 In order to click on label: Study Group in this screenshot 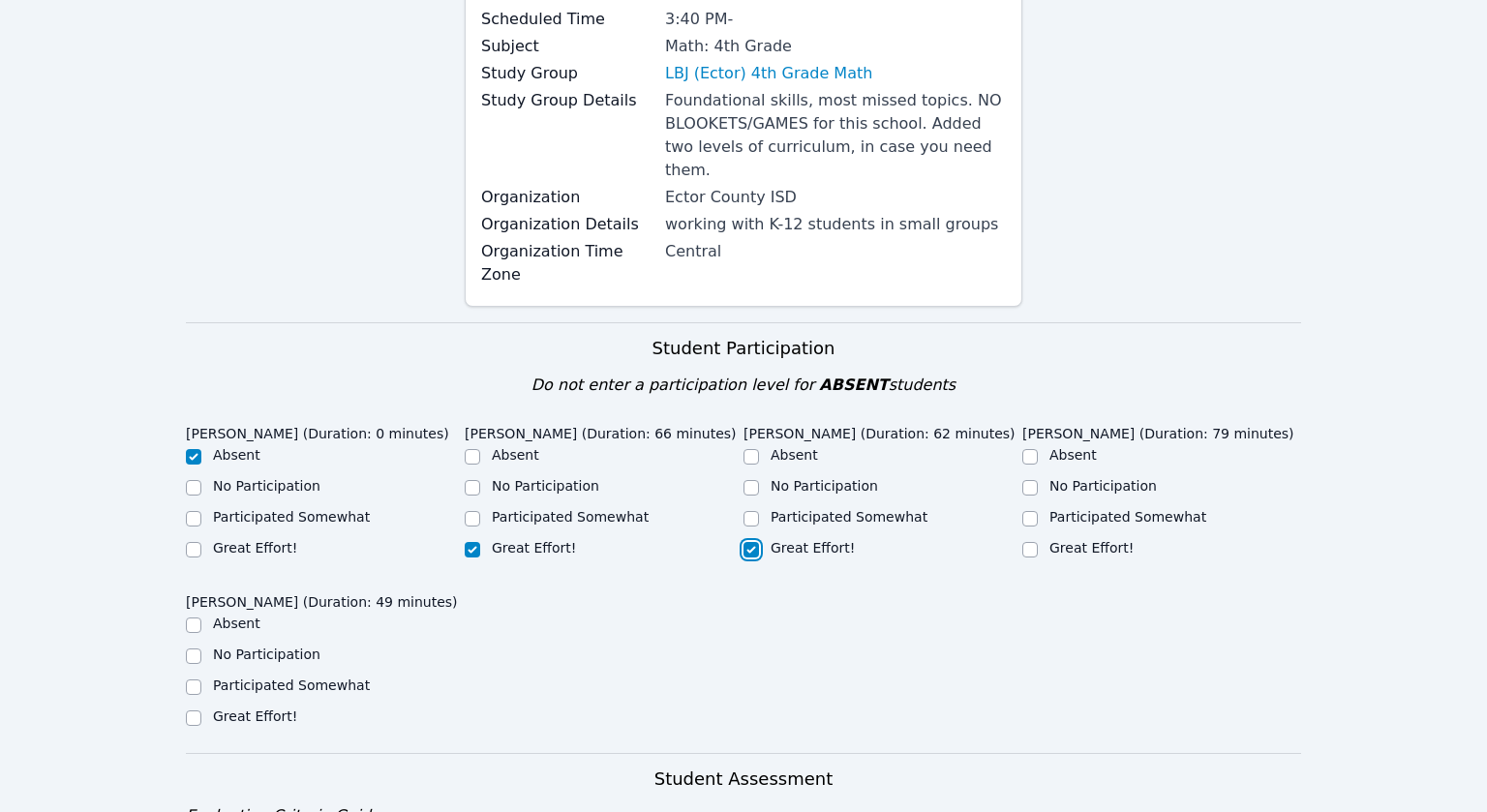, I will do `click(567, 74)`.